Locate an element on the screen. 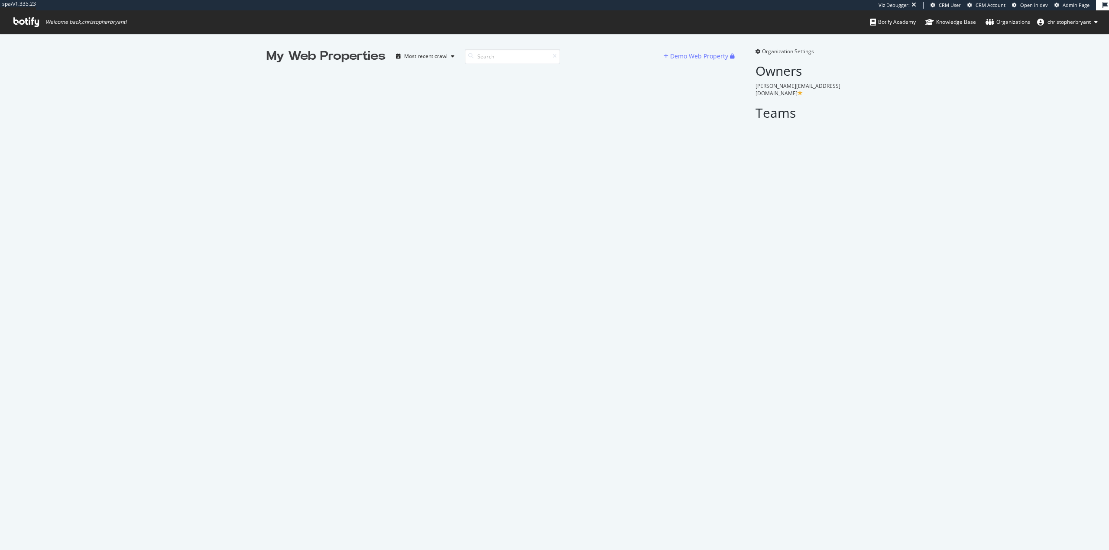  a: CRM Account is located at coordinates (986, 5).